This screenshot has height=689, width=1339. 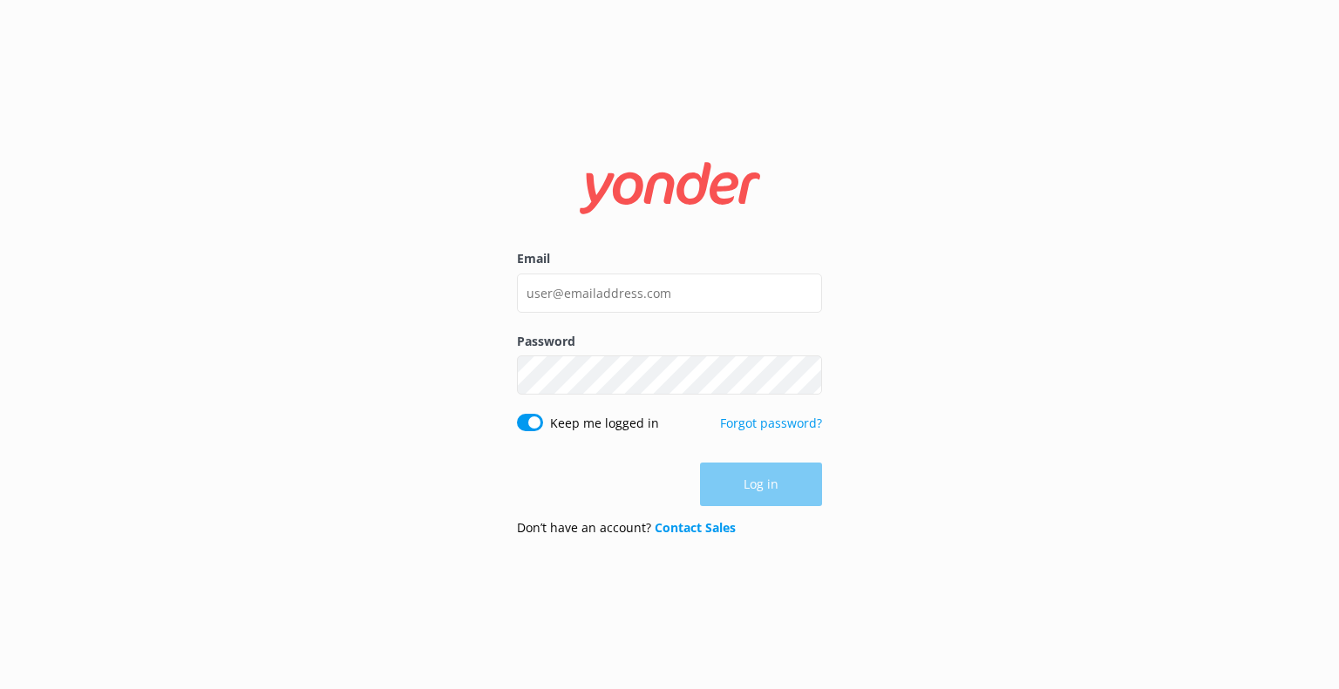 What do you see at coordinates (626, 528) in the screenshot?
I see `p: Don’t have an account?` at bounding box center [626, 528].